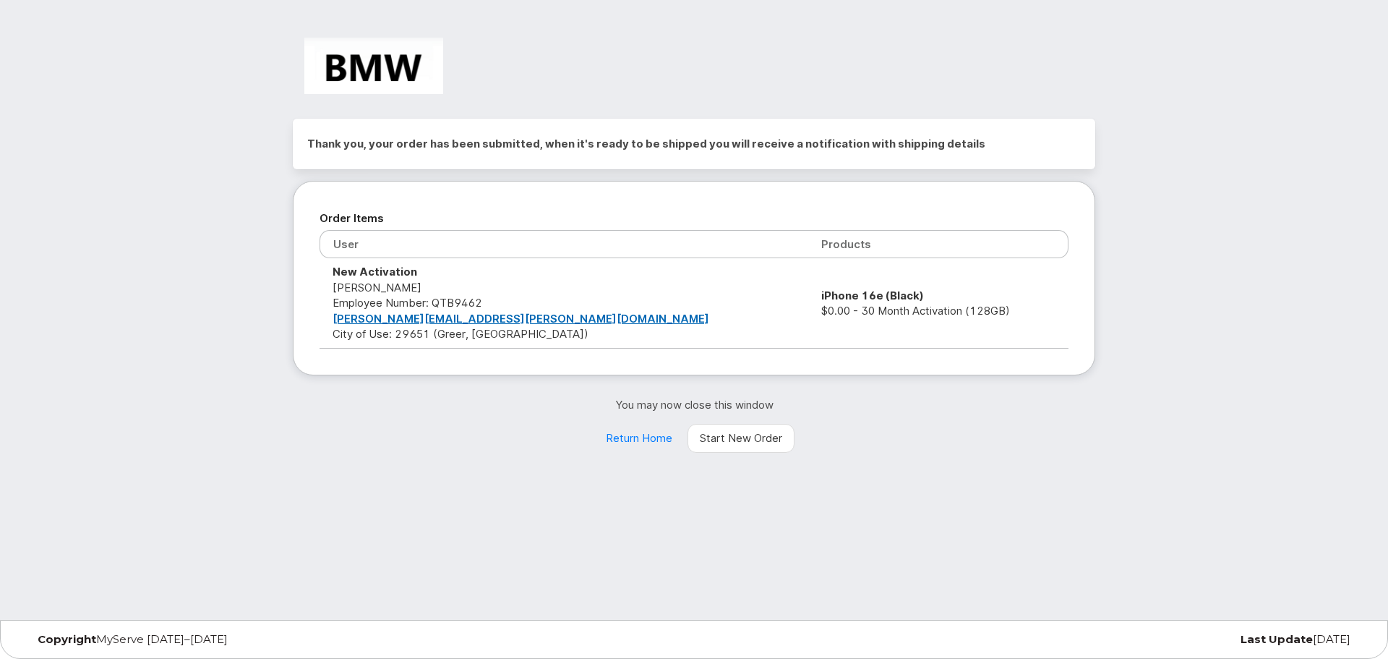 Image resolution: width=1388 pixels, height=659 pixels. I want to click on strong: Copyright, so click(67, 638).